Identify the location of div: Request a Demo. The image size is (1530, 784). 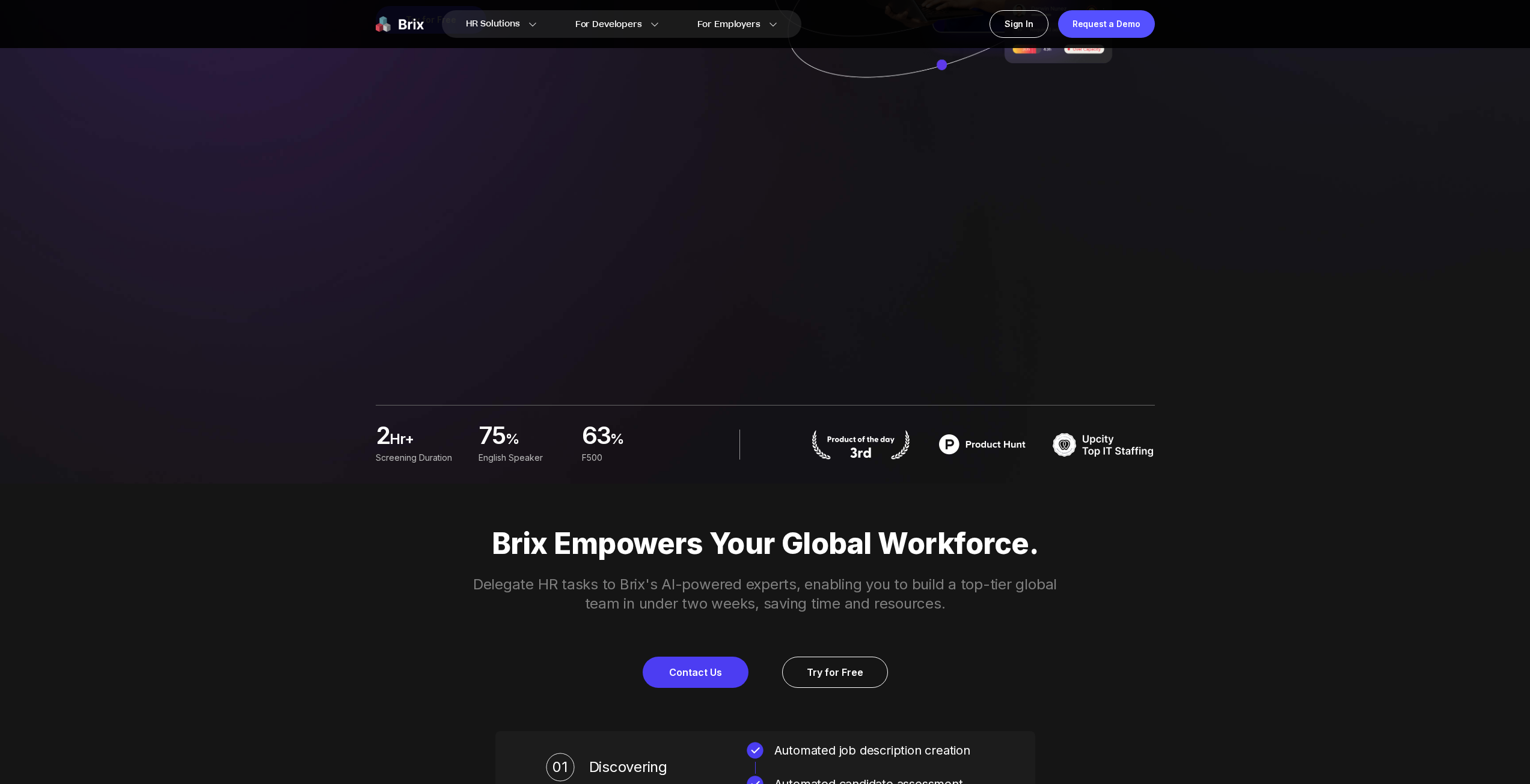
(1105, 24).